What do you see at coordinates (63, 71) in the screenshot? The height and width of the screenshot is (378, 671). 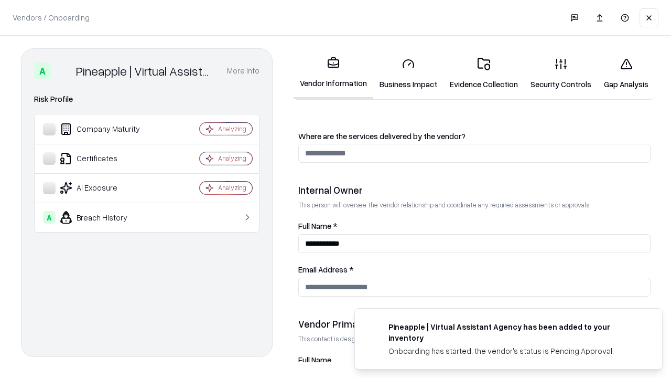 I see `img: Pineapple | Virtual Assistant Agency` at bounding box center [63, 71].